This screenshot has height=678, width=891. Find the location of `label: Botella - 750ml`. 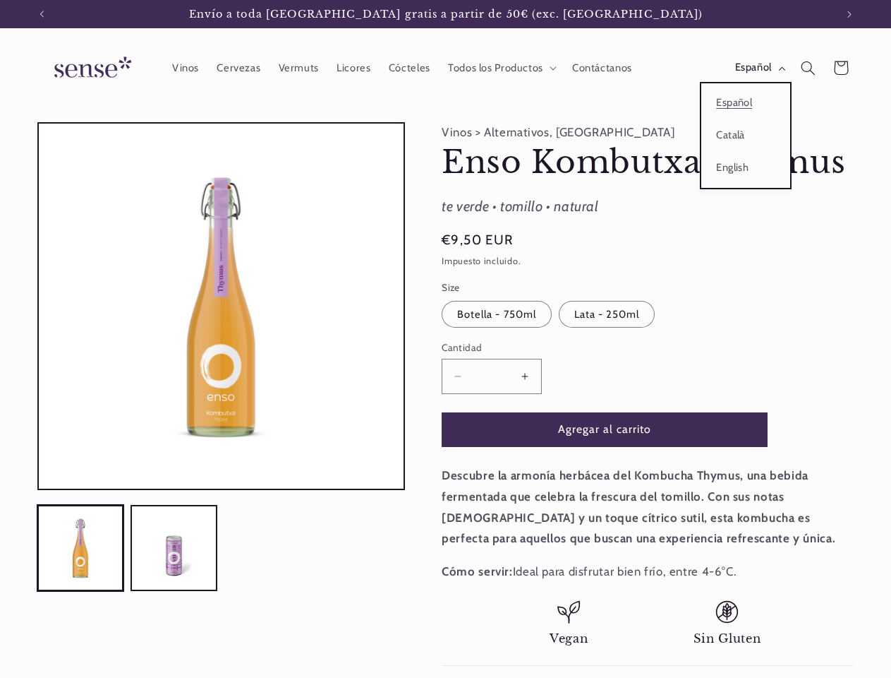

label: Botella - 750ml is located at coordinates (497, 314).